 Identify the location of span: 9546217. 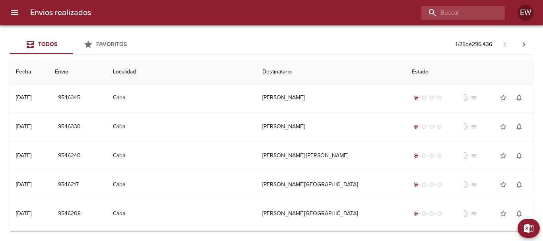
(68, 185).